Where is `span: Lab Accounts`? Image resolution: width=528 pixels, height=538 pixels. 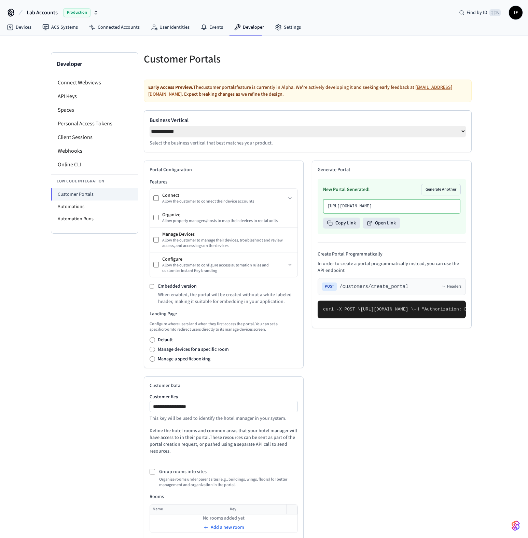
span: Lab Accounts is located at coordinates (42, 13).